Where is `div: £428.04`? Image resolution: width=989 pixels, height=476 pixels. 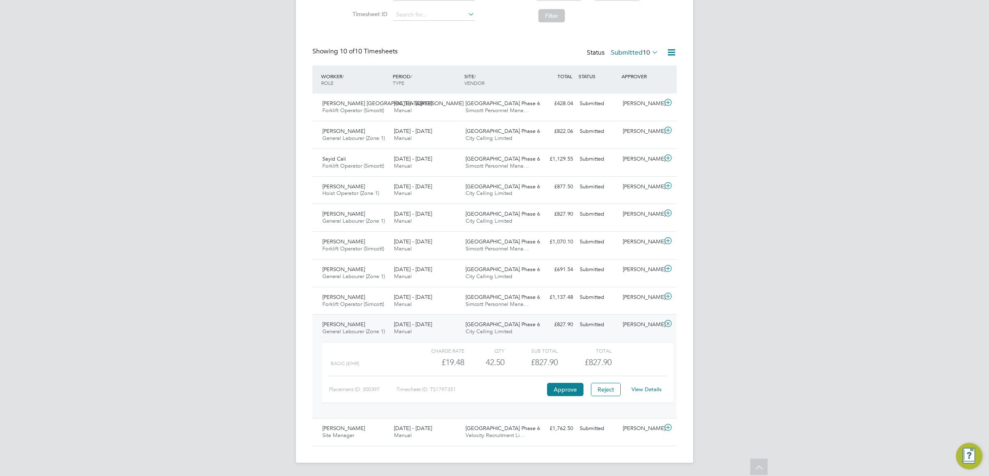
div: £428.04 is located at coordinates (555, 103).